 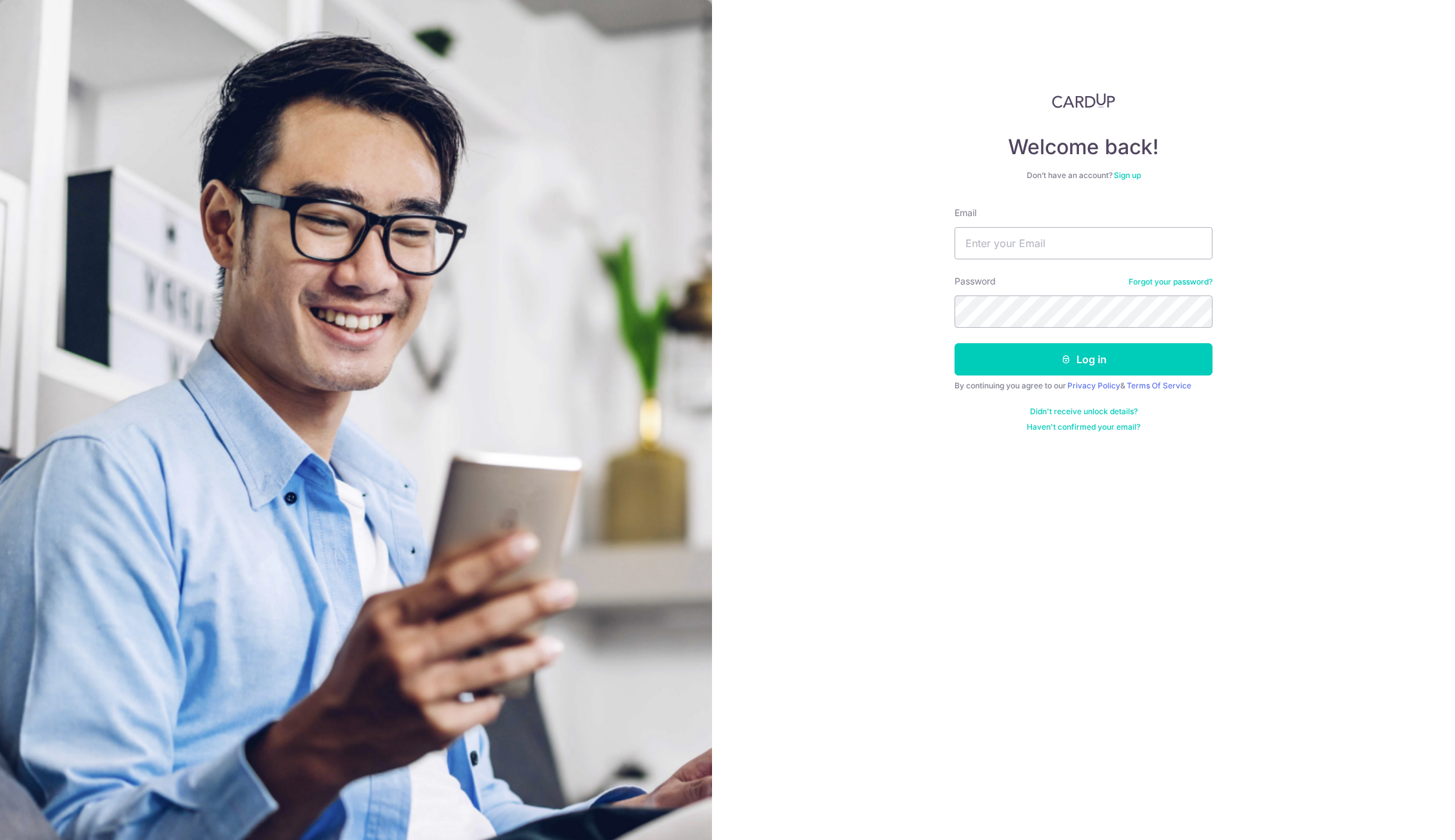 I want to click on a: Privacy Policy, so click(x=1094, y=385).